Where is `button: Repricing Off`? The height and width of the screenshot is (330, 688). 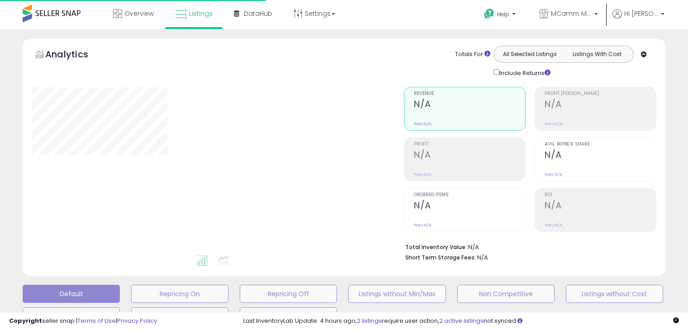
button: Repricing Off is located at coordinates (288, 294).